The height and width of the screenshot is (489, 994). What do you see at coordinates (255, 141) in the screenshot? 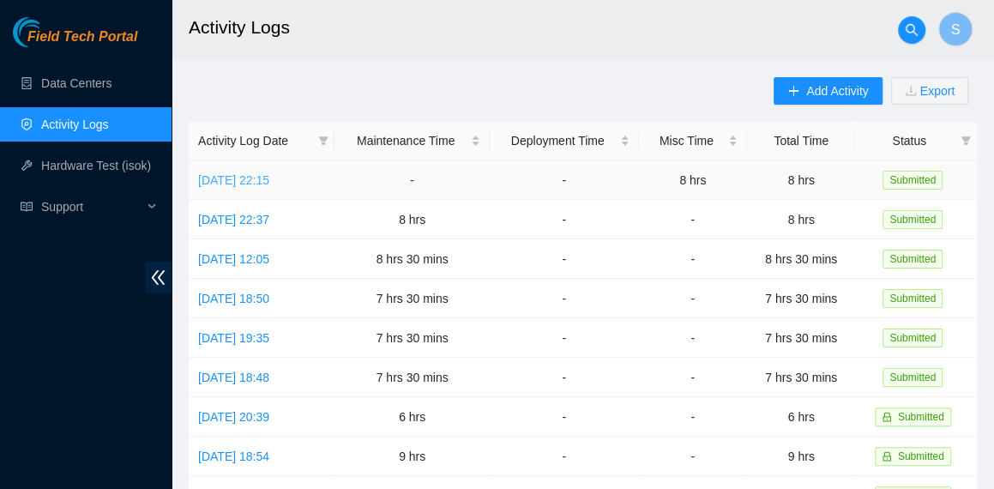
I see `span: Activity Log Date` at bounding box center [255, 141].